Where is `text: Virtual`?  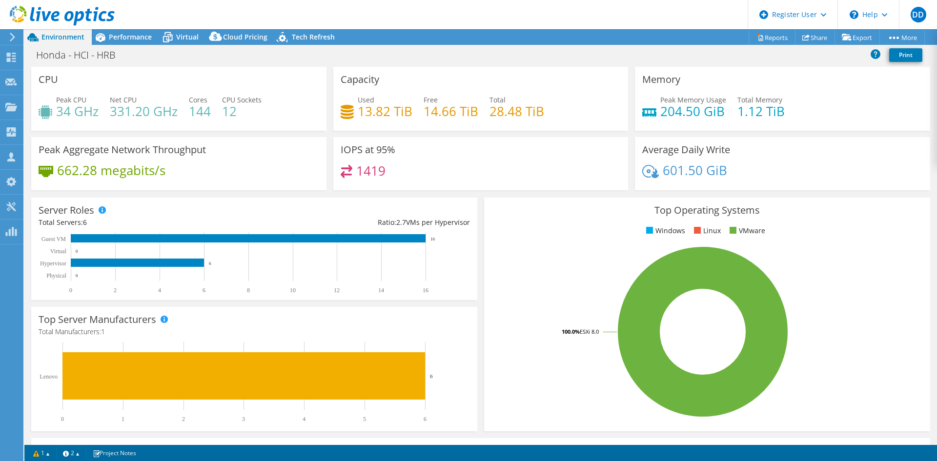 text: Virtual is located at coordinates (59, 251).